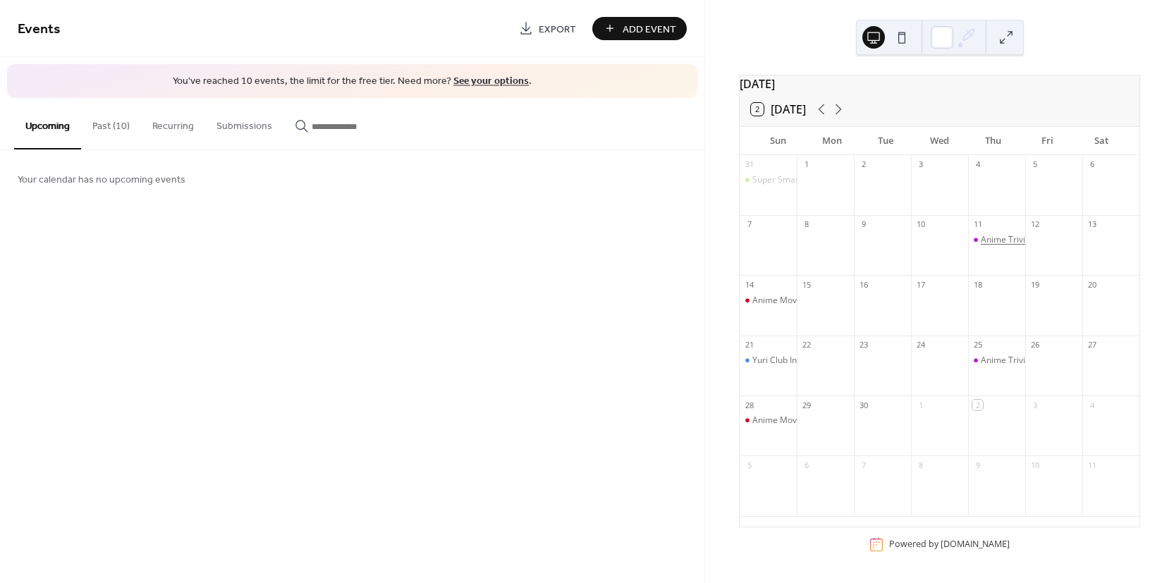 Image resolution: width=1174 pixels, height=583 pixels. Describe the element at coordinates (863, 405) in the screenshot. I see `div: 30` at that location.